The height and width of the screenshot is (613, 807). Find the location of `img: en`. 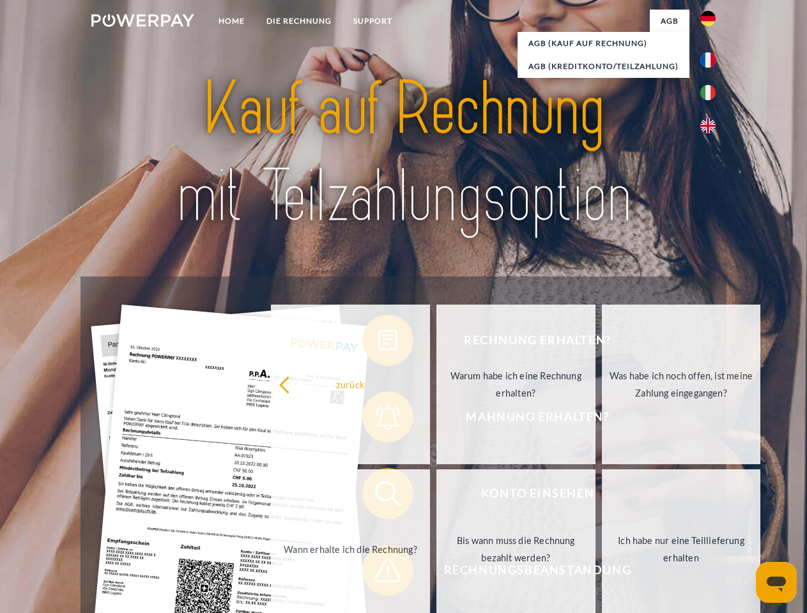

img: en is located at coordinates (708, 126).